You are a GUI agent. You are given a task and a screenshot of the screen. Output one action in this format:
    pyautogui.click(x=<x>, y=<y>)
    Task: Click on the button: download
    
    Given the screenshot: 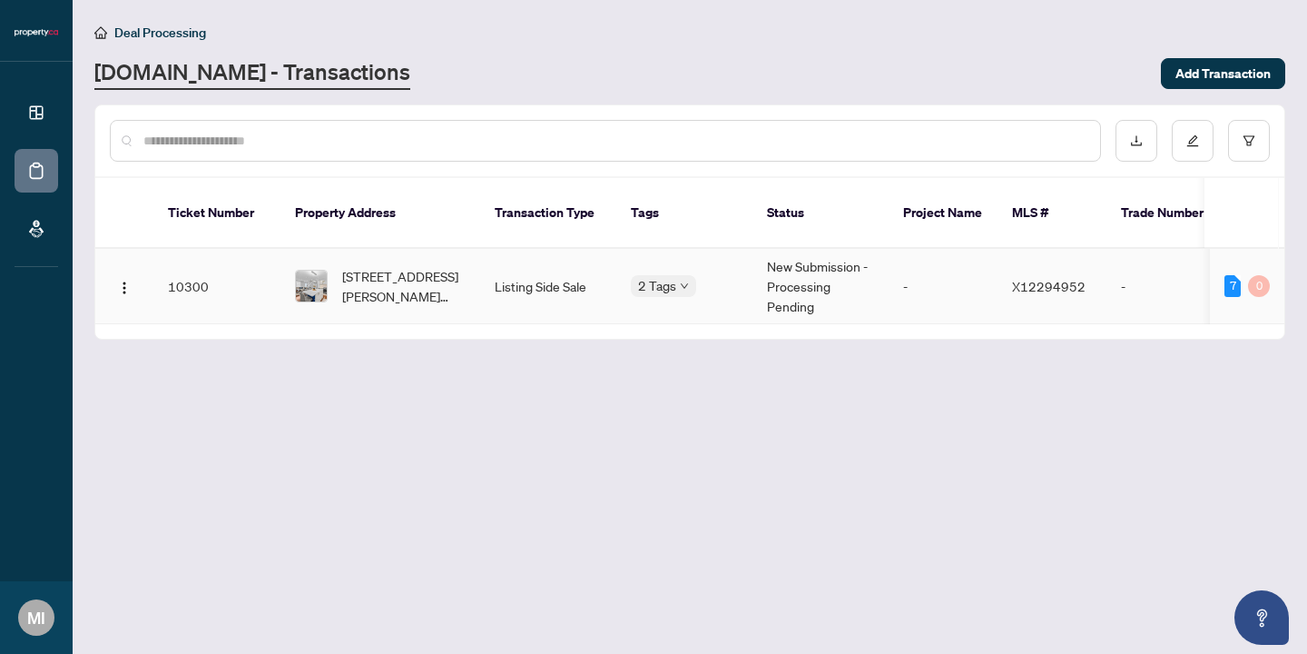 What is the action you would take?
    pyautogui.click(x=1136, y=141)
    